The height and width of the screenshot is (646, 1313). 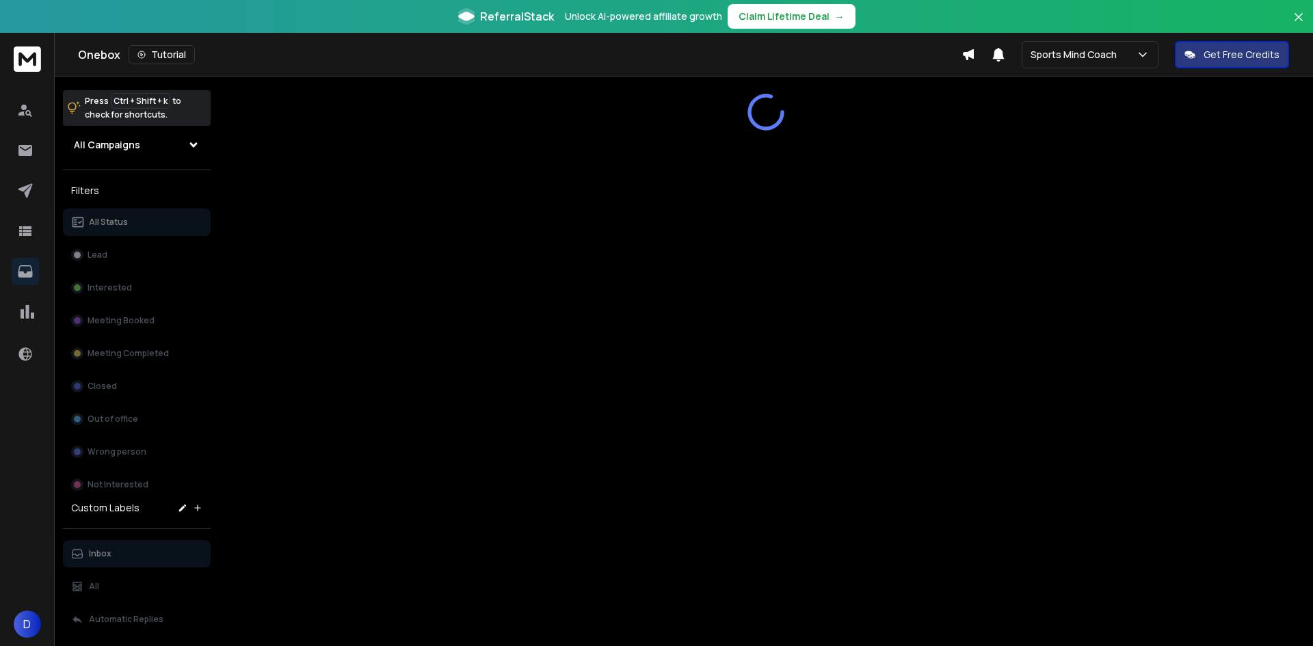 What do you see at coordinates (1232, 55) in the screenshot?
I see `button: Get Free Credits` at bounding box center [1232, 55].